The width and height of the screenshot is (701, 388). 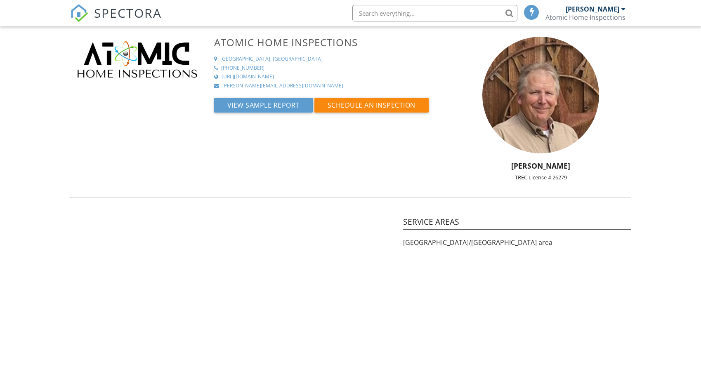 I want to click on button: Schedule an Inspection, so click(x=371, y=105).